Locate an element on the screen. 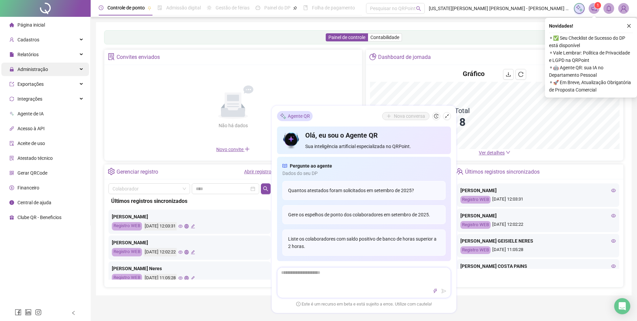 The height and width of the screenshot is (321, 637). span: Exportações is located at coordinates (31, 84).